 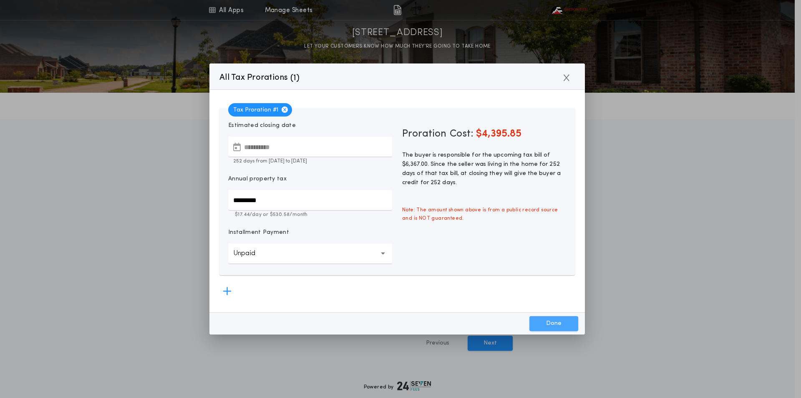 I want to click on p: Annual property tax, so click(x=258, y=179).